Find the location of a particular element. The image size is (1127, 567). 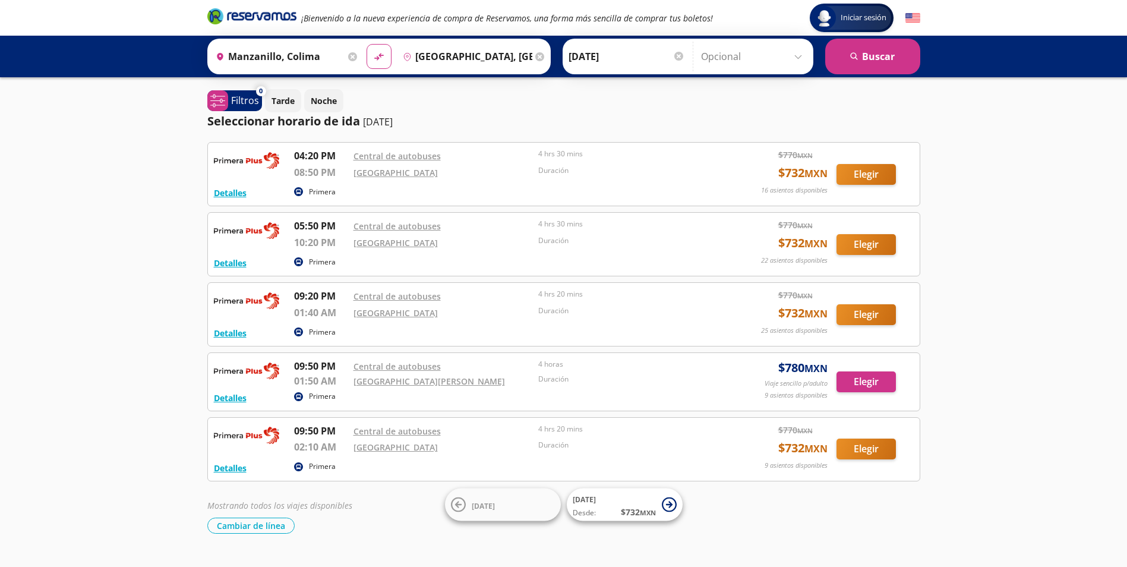

p: 02:10 AM is located at coordinates (321, 447).